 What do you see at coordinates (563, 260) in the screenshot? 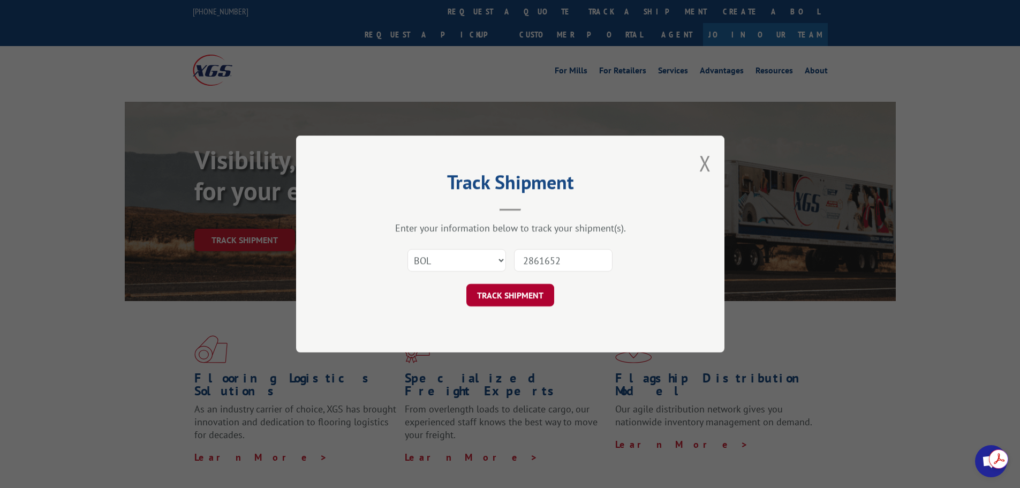
I see `input: Number(s)` at bounding box center [563, 260].